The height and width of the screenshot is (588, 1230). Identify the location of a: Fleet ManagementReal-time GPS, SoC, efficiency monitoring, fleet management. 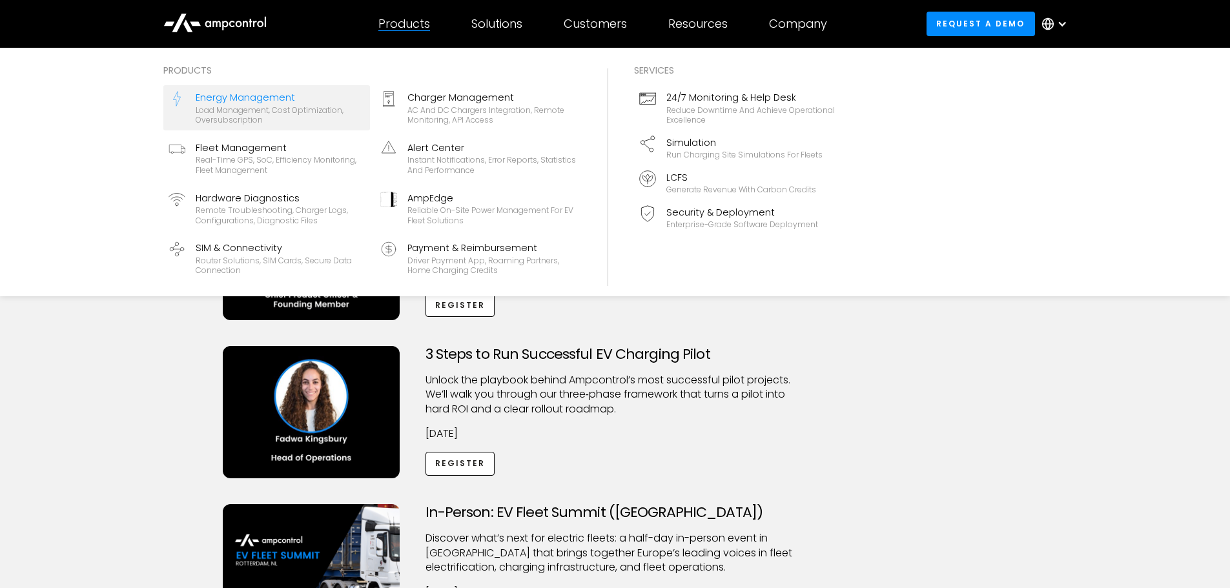
(267, 158).